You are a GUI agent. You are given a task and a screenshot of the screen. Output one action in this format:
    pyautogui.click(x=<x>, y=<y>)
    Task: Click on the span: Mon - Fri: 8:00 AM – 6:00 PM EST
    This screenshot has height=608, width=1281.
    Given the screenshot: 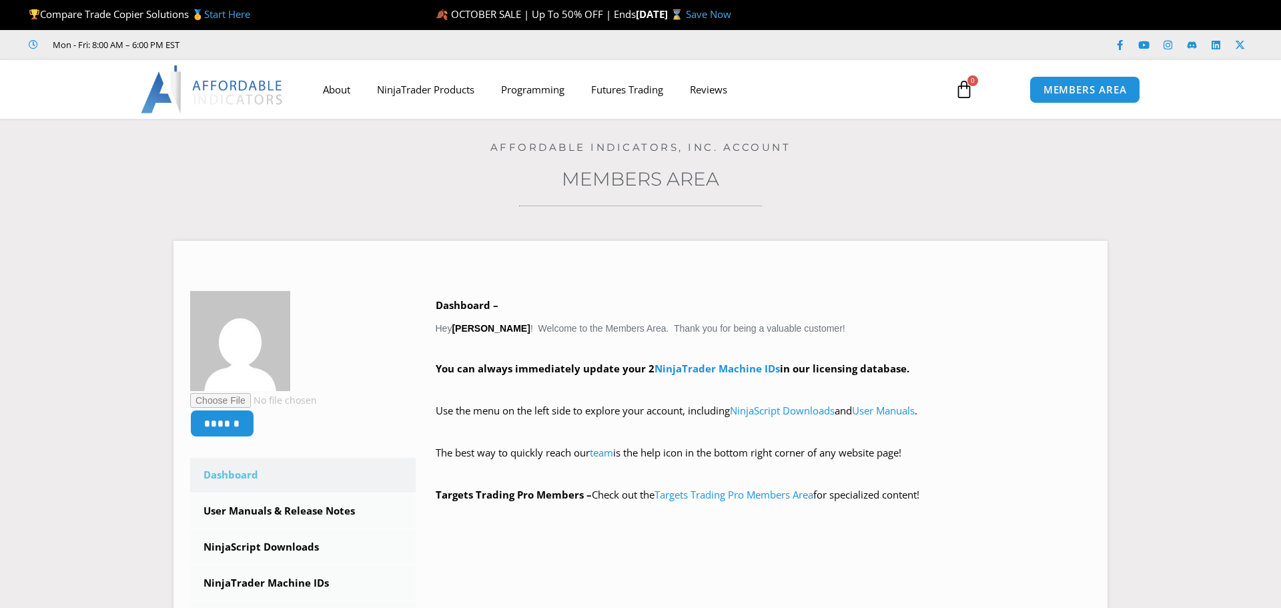 What is the action you would take?
    pyautogui.click(x=114, y=45)
    